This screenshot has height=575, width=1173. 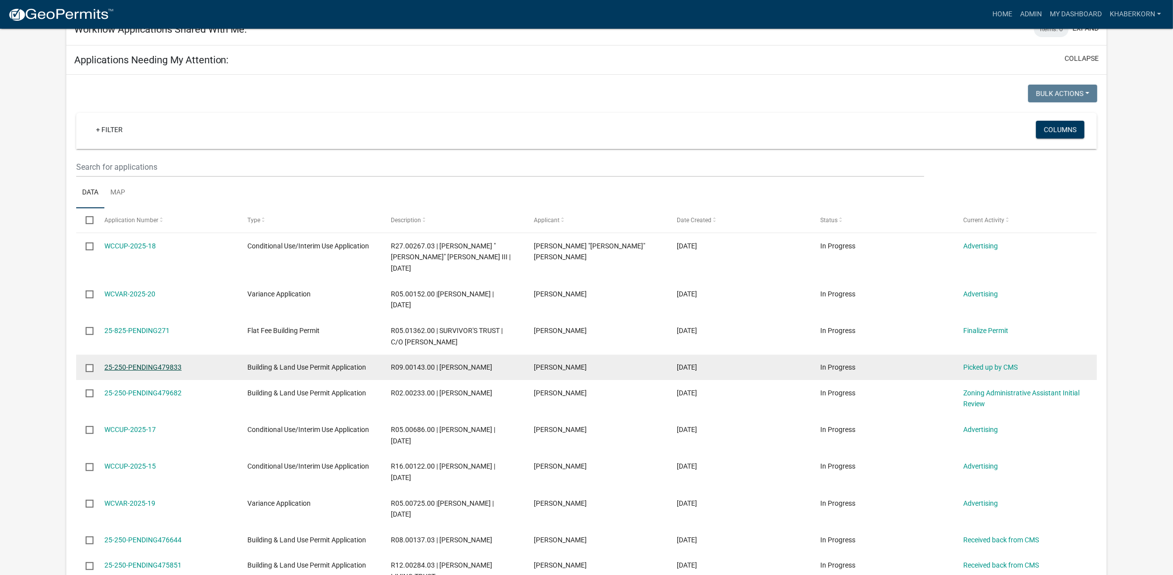 What do you see at coordinates (451, 257) in the screenshot?
I see `span: R27.00267.03 | John "Lee" Schweisberger III | 09/22/2025` at bounding box center [451, 257].